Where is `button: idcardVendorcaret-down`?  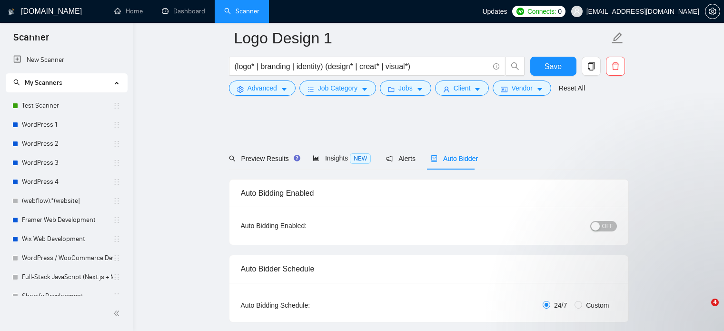
button: idcardVendorcaret-down is located at coordinates (522, 88).